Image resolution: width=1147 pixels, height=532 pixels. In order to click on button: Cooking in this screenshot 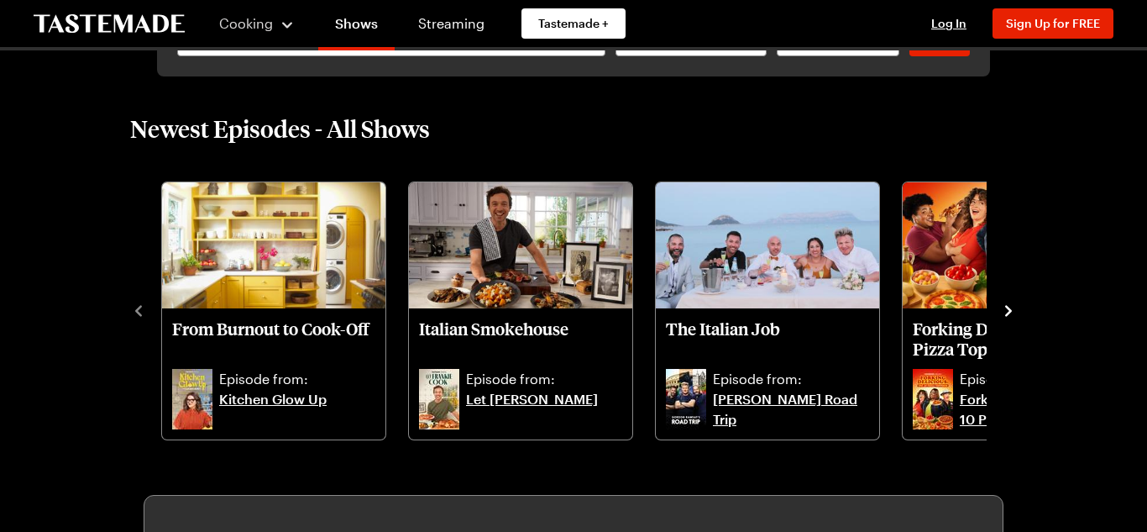, I will do `click(256, 24)`.